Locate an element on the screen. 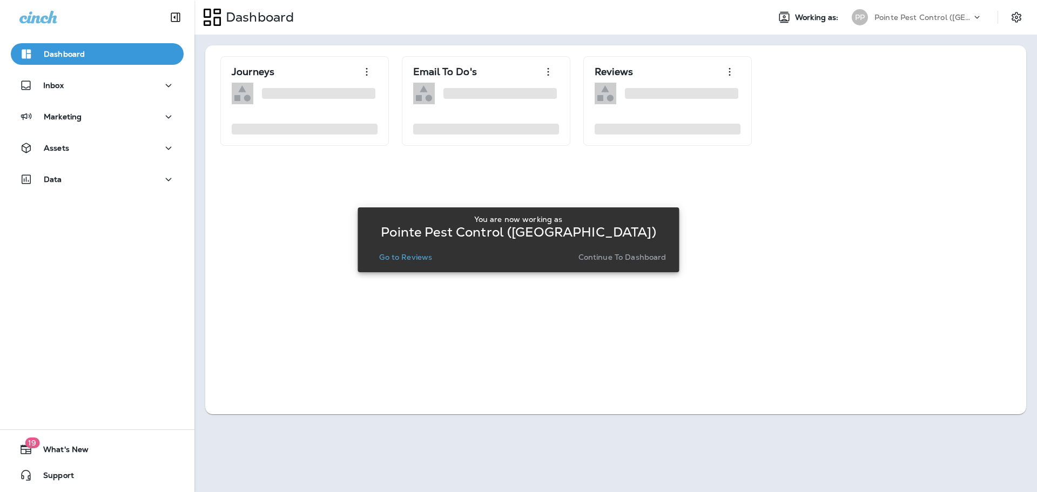 The height and width of the screenshot is (492, 1037). p: You are now working as is located at coordinates (518, 219).